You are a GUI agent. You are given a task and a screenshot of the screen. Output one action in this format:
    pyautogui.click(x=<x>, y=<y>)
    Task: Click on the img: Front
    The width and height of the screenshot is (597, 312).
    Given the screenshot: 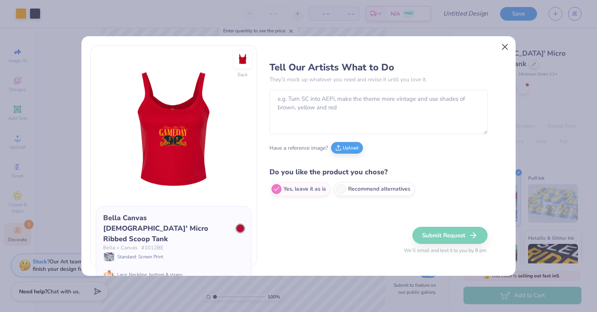 What is the action you would take?
    pyautogui.click(x=174, y=128)
    